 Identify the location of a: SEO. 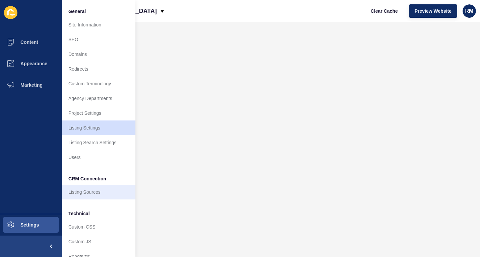
(98, 40).